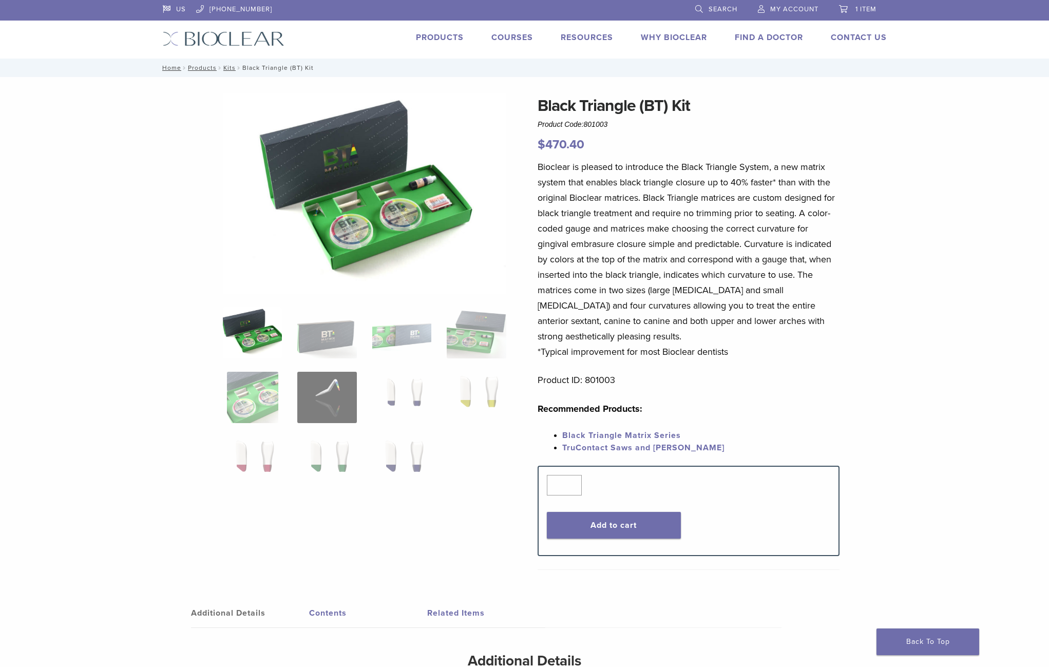  What do you see at coordinates (223, 39) in the screenshot?
I see `img: Bioclear` at bounding box center [223, 39].